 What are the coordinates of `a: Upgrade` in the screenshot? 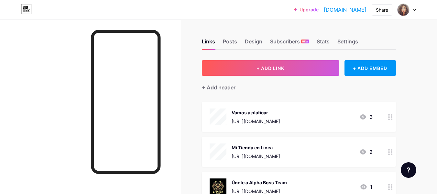 It's located at (306, 10).